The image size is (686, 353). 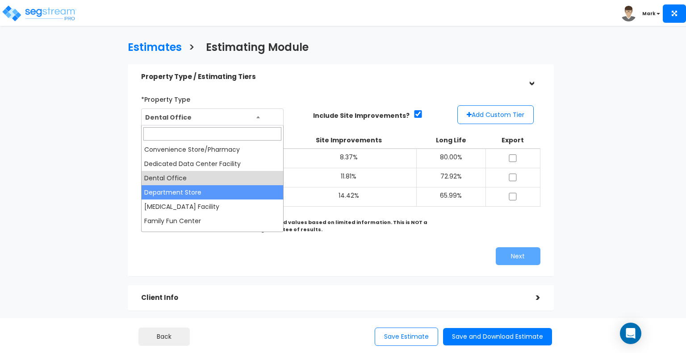 I want to click on th: Long Life, so click(x=451, y=140).